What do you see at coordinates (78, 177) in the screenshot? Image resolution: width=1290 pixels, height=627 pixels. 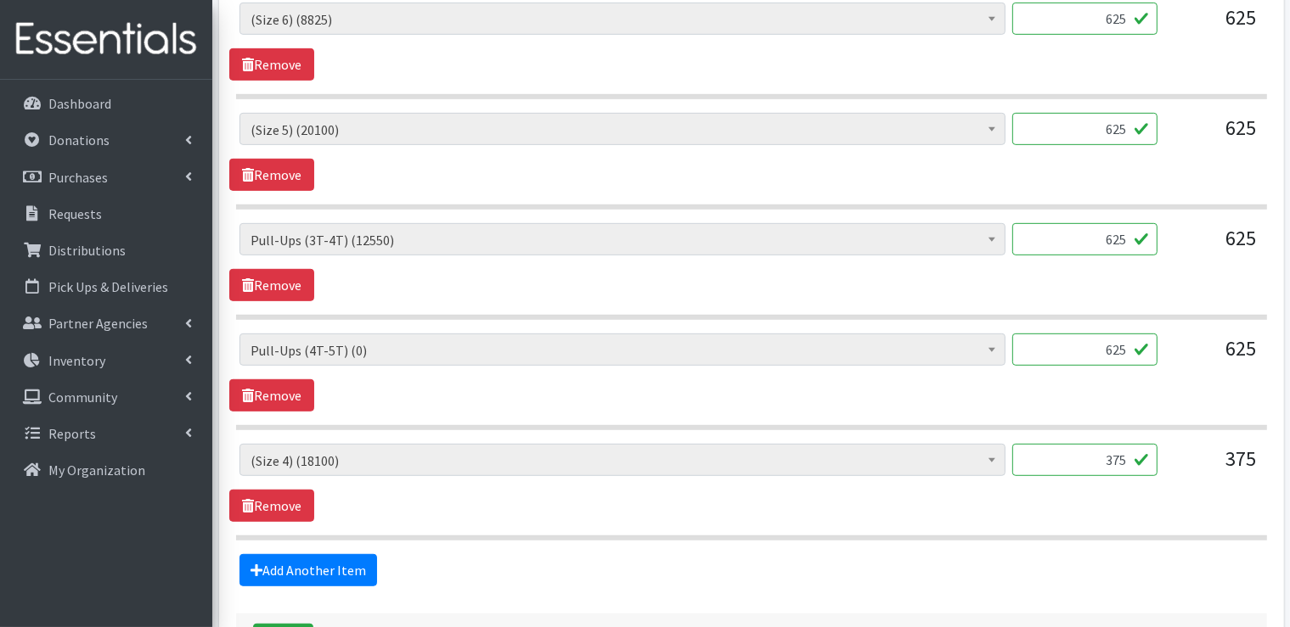 I see `p: Purchases` at bounding box center [78, 177].